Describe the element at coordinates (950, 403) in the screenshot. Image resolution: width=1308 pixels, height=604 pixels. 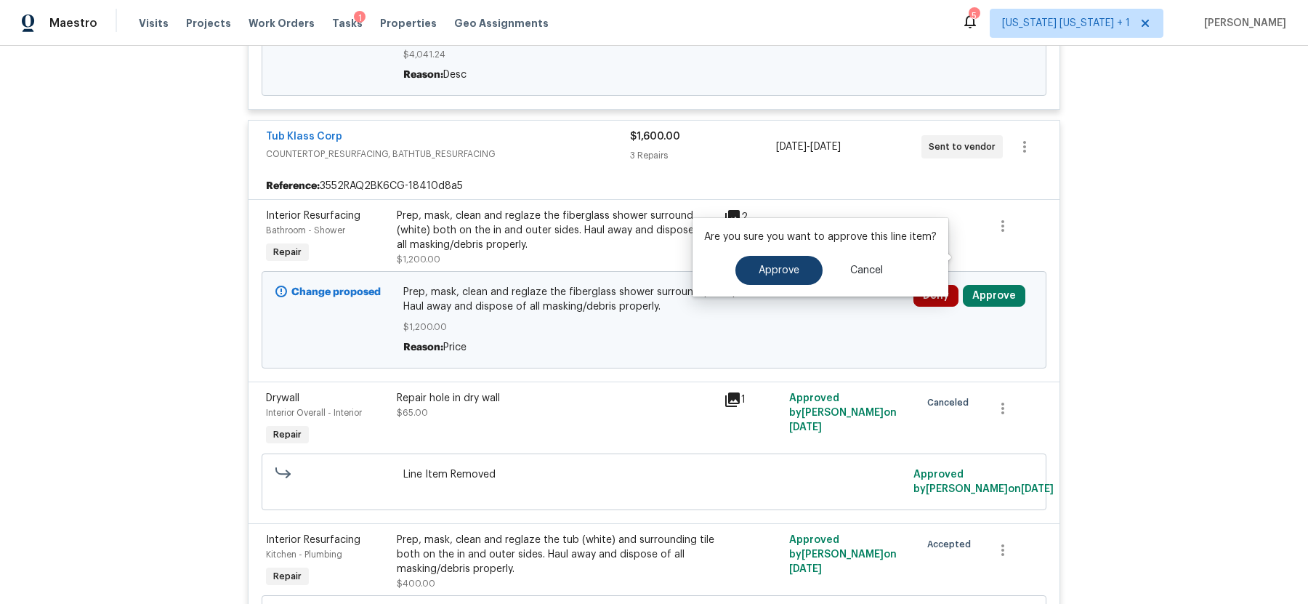
I see `span: Canceled` at that location.